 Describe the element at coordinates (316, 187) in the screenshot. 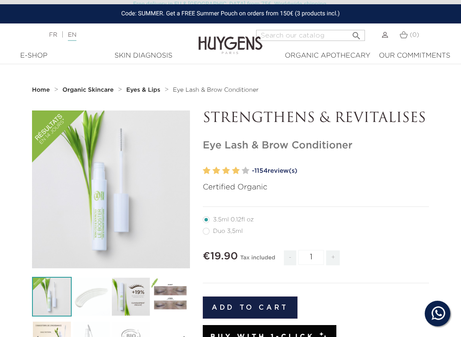

I see `p: Certified Organic` at that location.